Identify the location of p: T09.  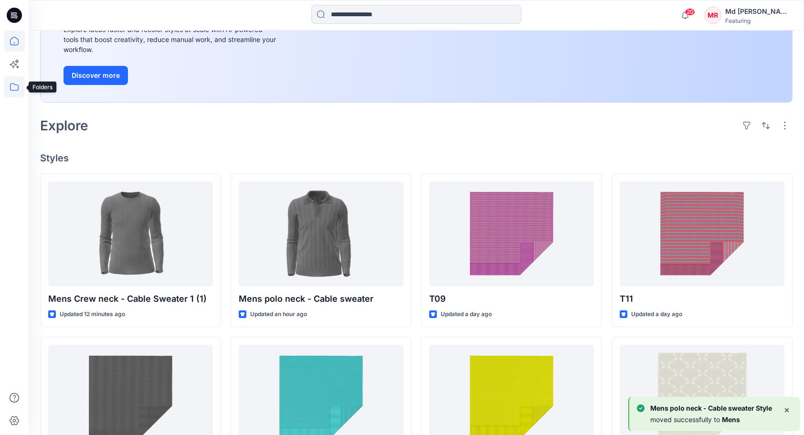
(511, 299).